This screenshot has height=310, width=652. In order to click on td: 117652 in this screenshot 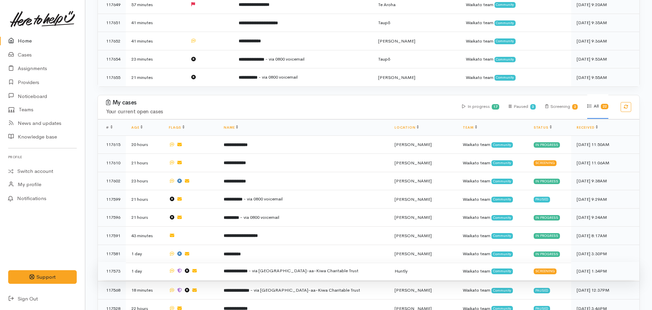, I will do `click(112, 41)`.